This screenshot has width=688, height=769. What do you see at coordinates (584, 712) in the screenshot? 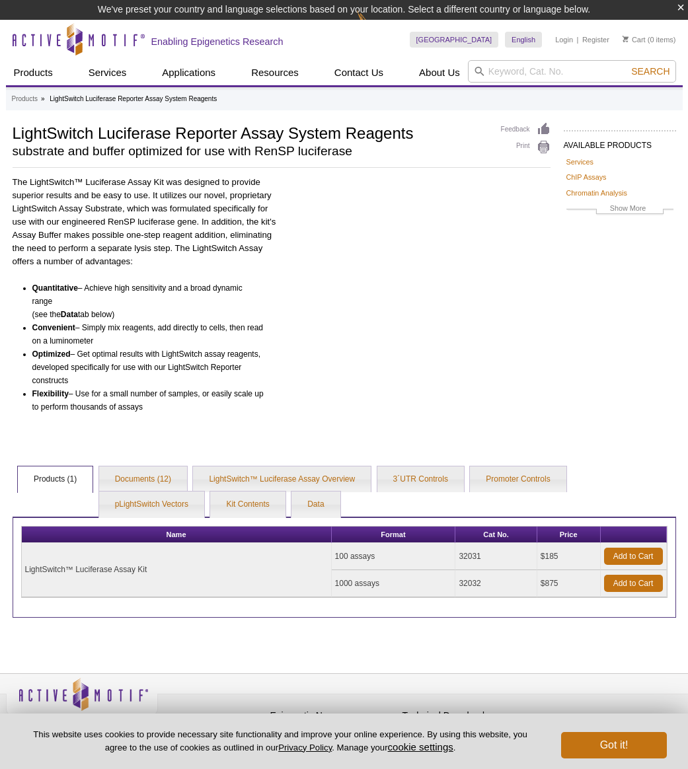
I see `table: Click to Verify - This site chose Symantec SSL for secure e-commerce and confidential communicati...` at bounding box center [584, 712].